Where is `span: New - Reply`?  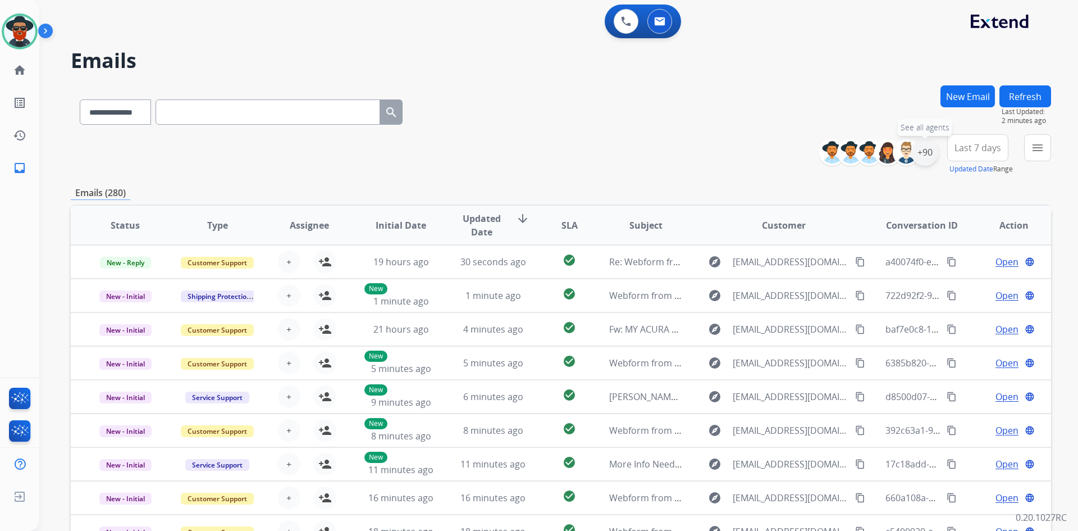 span: New - Reply is located at coordinates (125, 262).